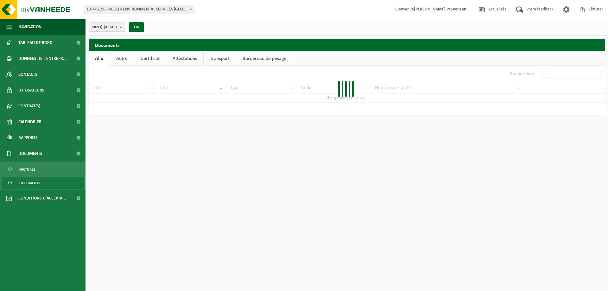 The width and height of the screenshot is (608, 291). Describe the element at coordinates (28, 138) in the screenshot. I see `span: Rapports` at that location.